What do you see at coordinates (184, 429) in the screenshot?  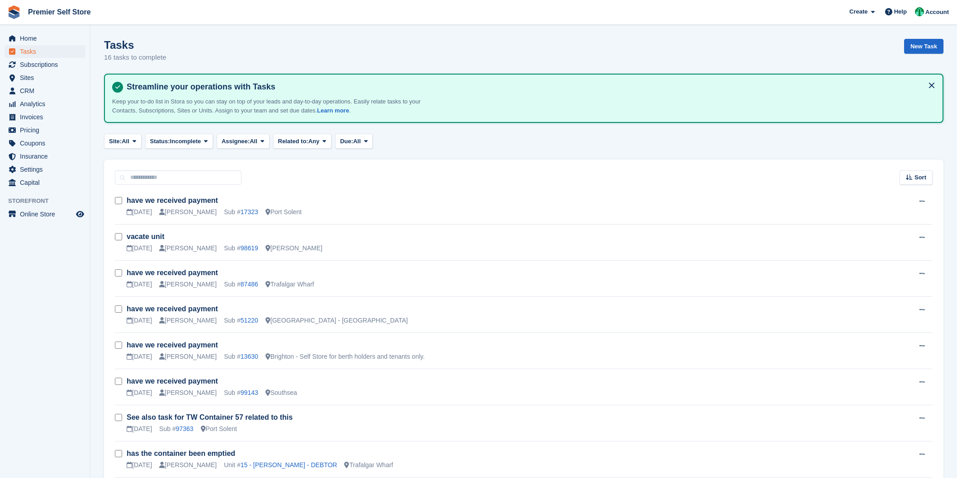 I see `a: 97363` at bounding box center [184, 429].